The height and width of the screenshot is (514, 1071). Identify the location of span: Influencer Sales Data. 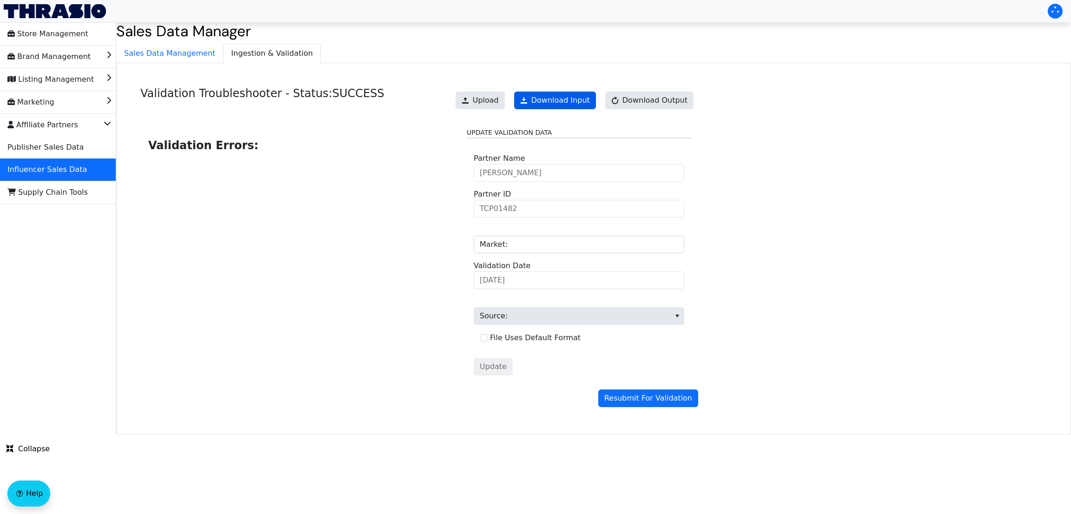
(47, 170).